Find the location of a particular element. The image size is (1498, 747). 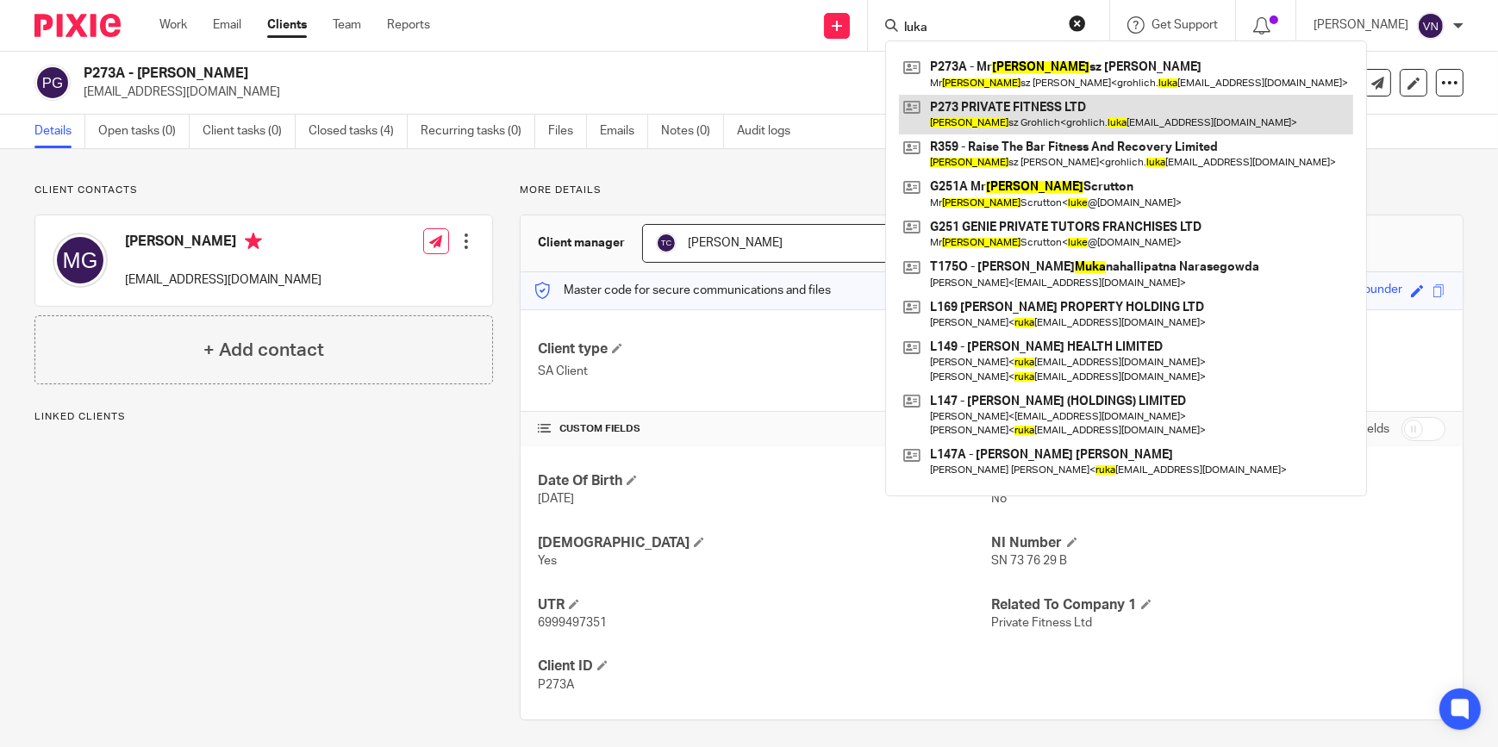

a: Work is located at coordinates (173, 25).